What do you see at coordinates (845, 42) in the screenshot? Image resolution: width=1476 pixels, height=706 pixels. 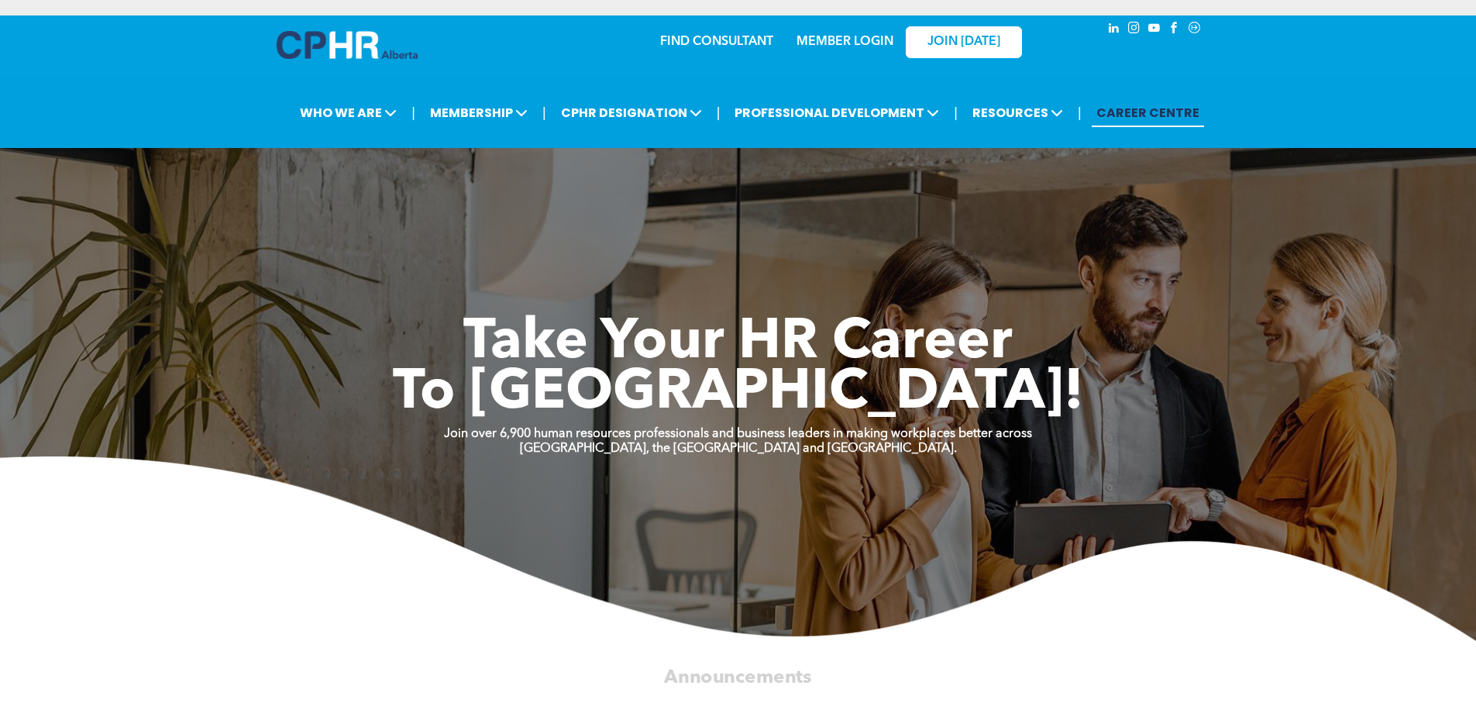 I see `a: MEMBER LOGIN` at bounding box center [845, 42].